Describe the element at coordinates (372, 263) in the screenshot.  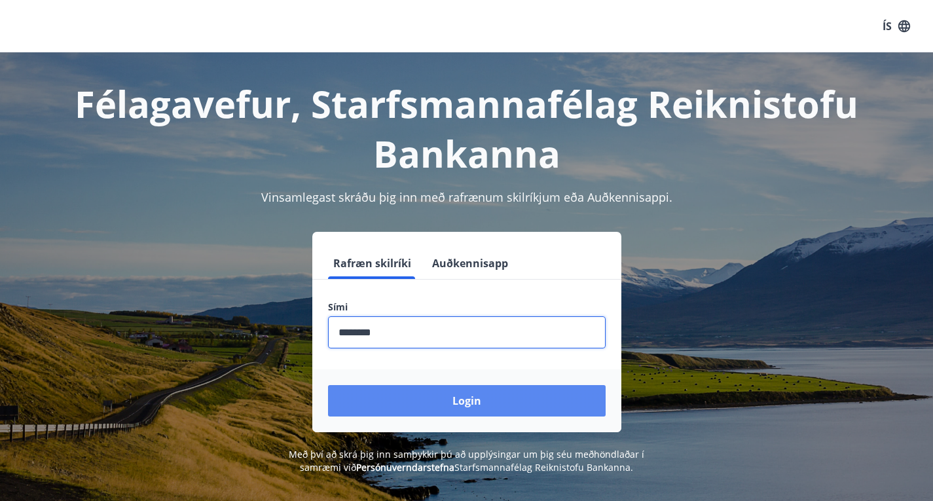
I see `button: Rafræn skilríki` at that location.